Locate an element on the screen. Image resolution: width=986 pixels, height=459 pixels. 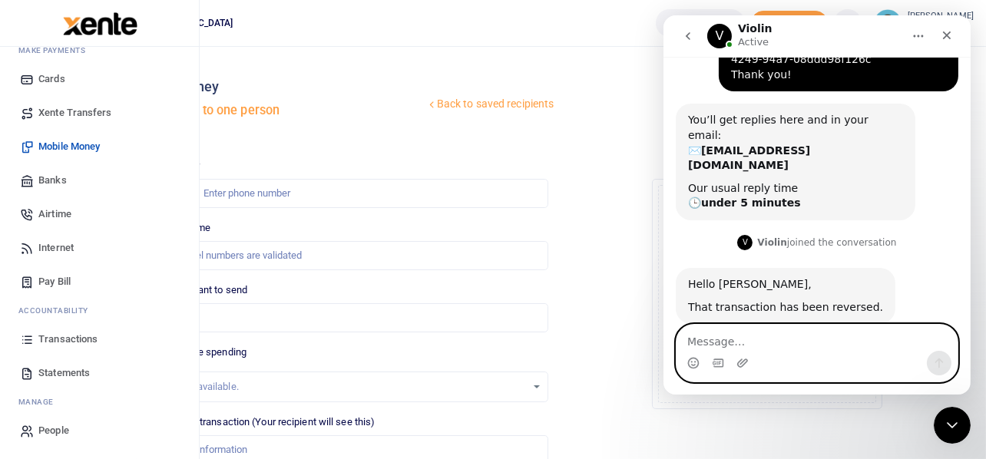
button: Gif picker is located at coordinates (55, 348).